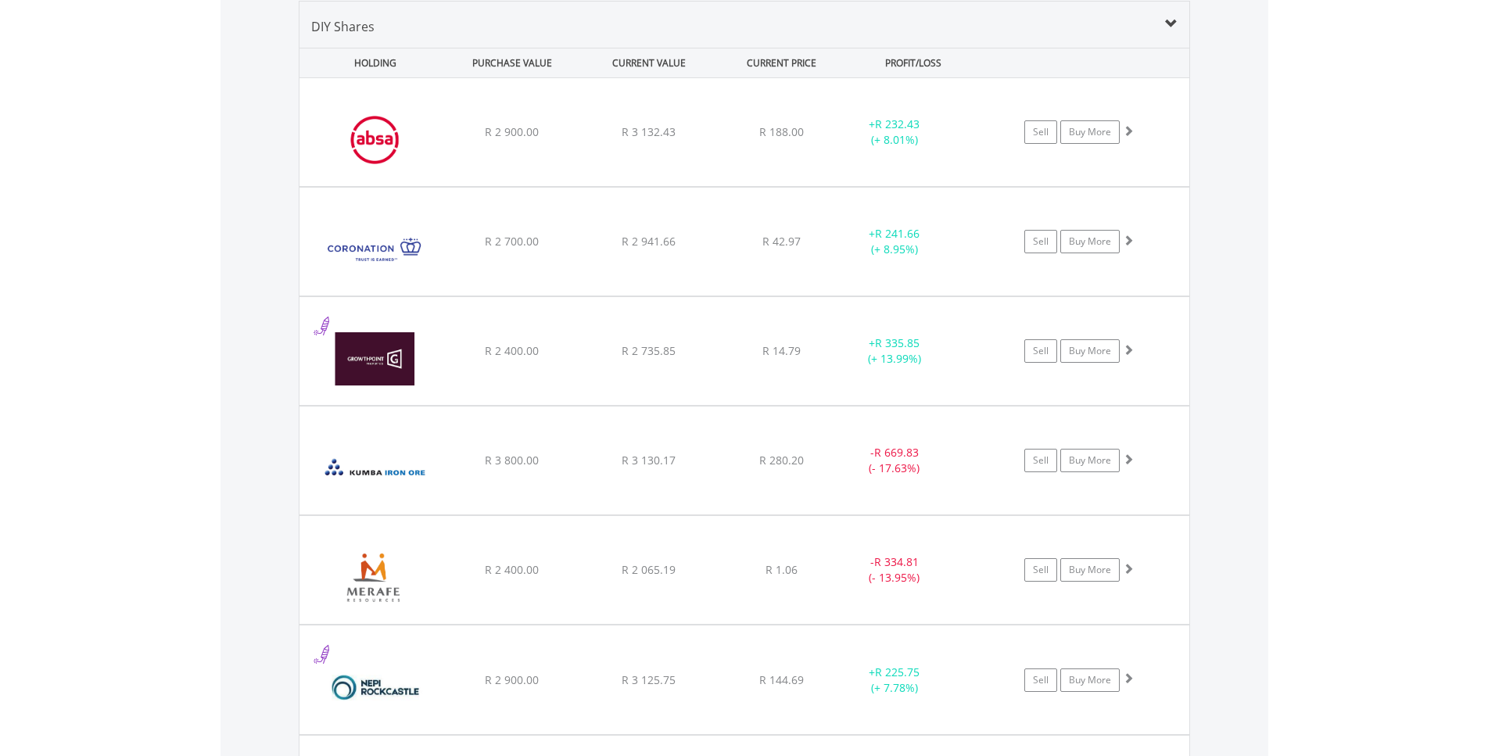  Describe the element at coordinates (781, 350) in the screenshot. I see `span: R 14.79` at that location.